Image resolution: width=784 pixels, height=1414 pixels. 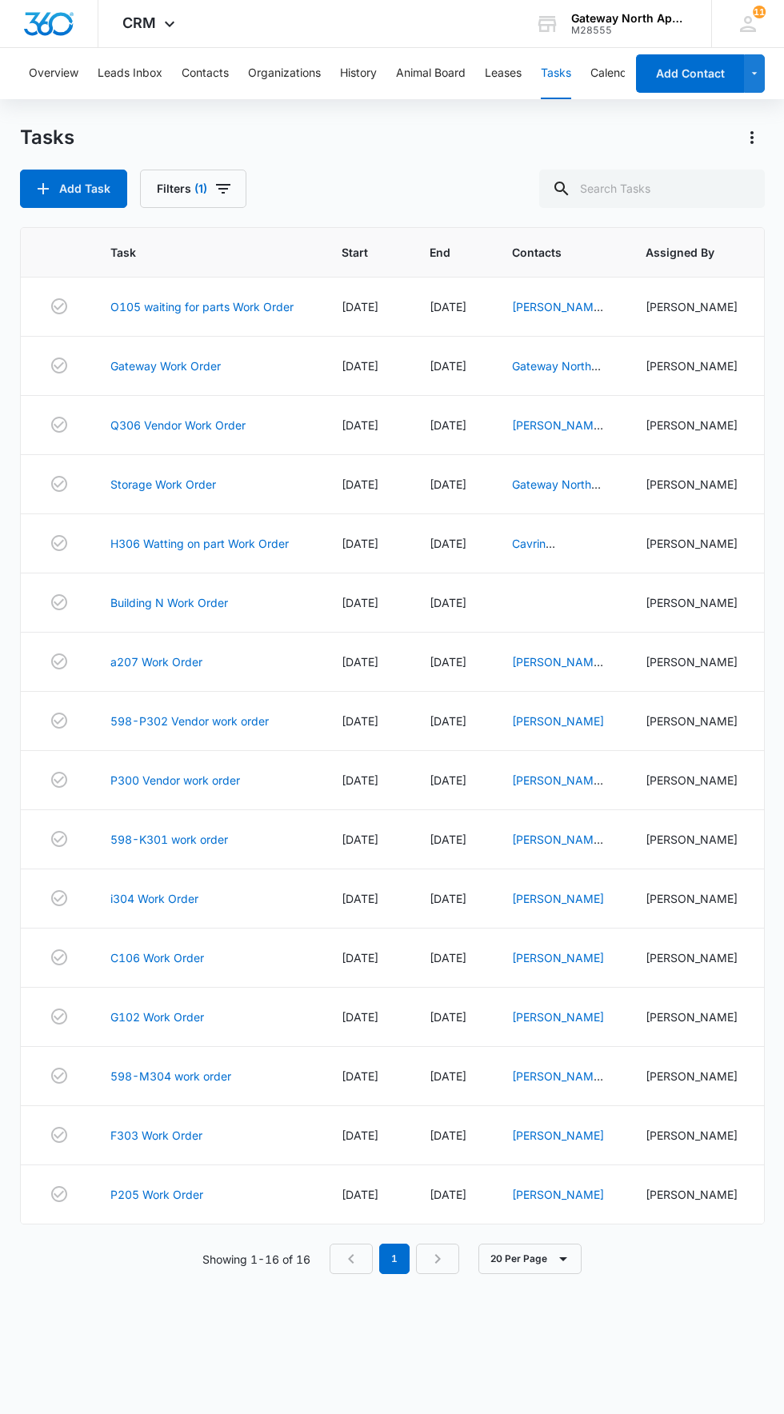 I want to click on button: 20 Per Page, so click(x=530, y=1259).